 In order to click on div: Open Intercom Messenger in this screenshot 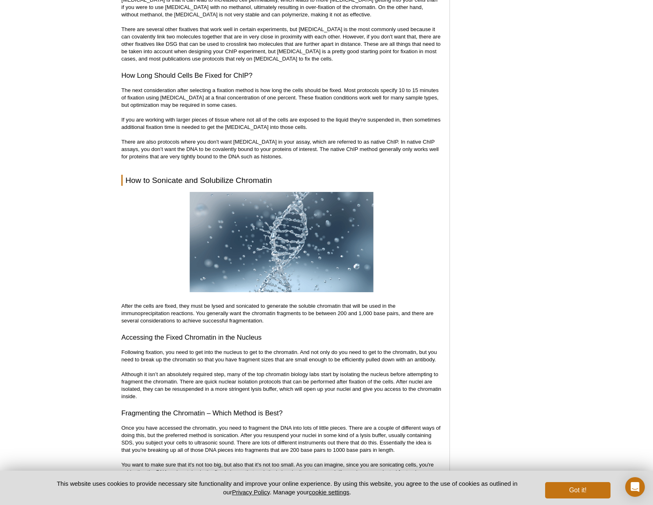, I will do `click(635, 487)`.